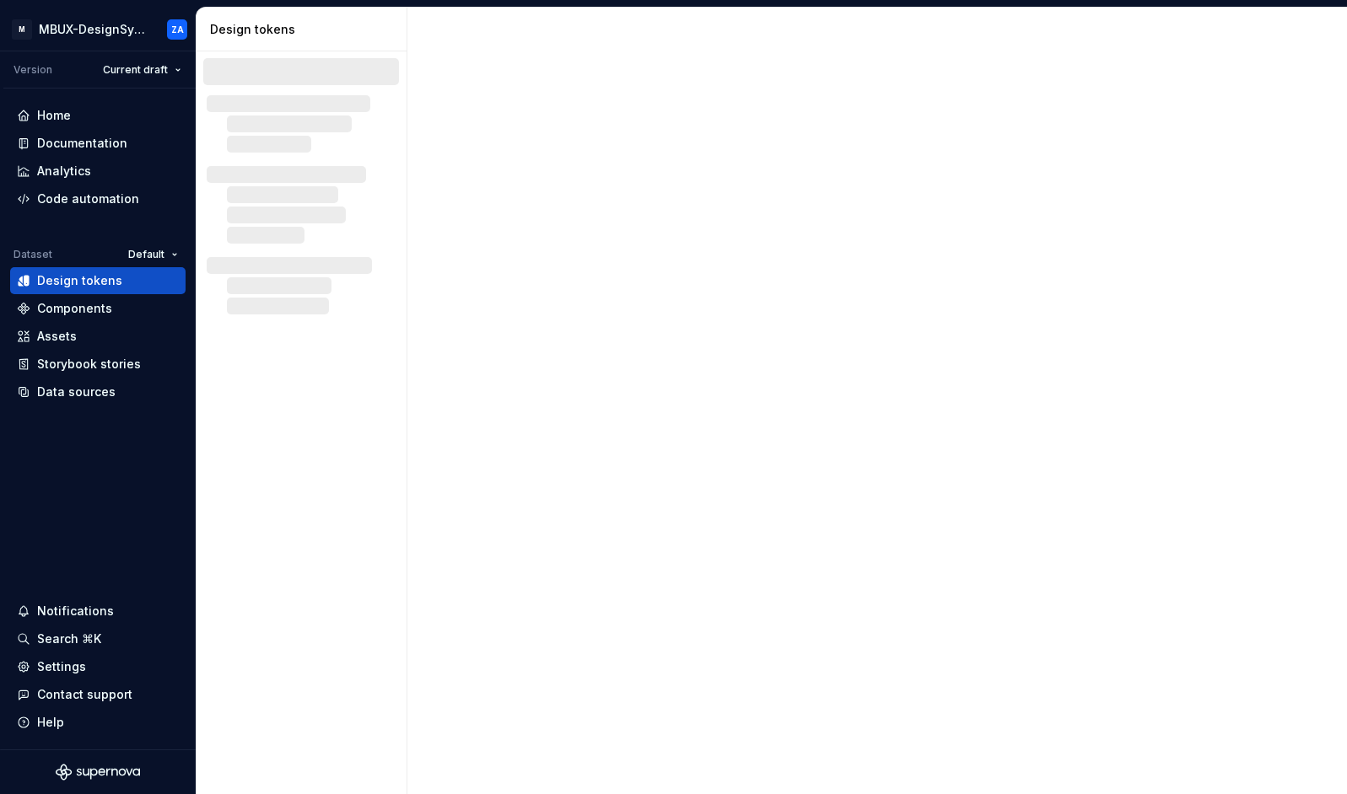  I want to click on div: Components, so click(74, 309).